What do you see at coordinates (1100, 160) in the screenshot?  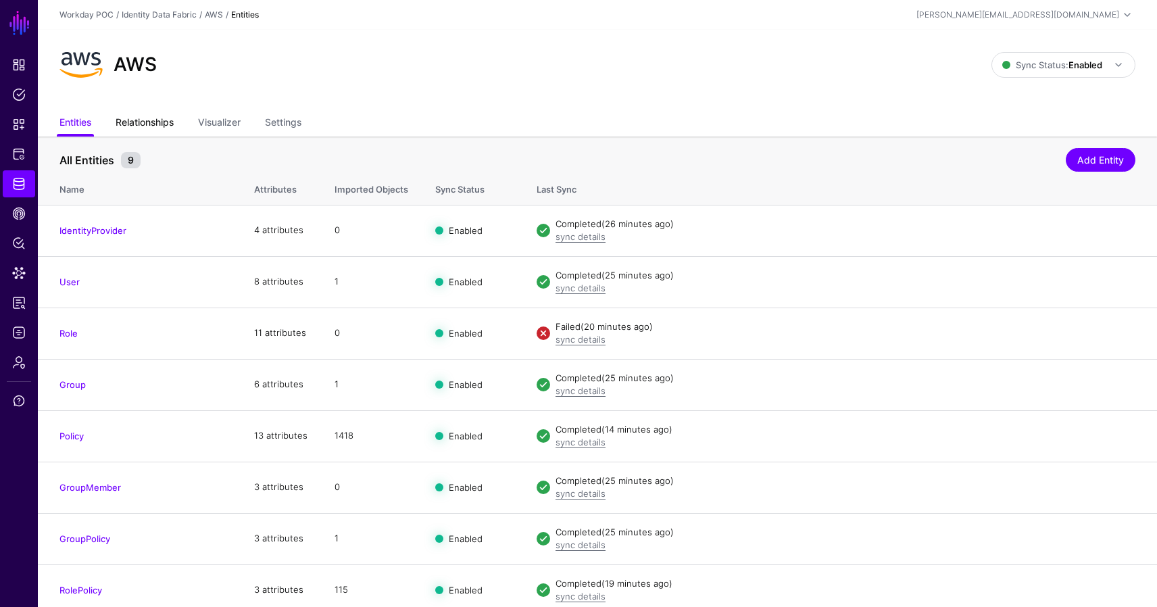 I see `a: Add Entity` at bounding box center [1100, 160].